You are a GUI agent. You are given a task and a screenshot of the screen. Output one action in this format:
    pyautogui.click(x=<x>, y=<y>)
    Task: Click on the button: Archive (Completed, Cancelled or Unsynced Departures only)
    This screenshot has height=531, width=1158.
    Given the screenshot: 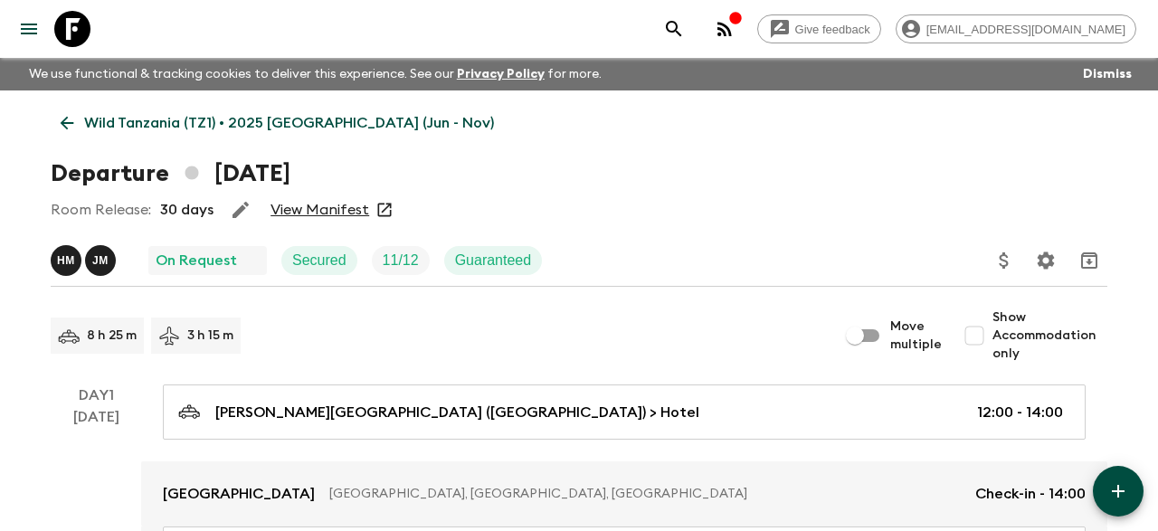 What is the action you would take?
    pyautogui.click(x=1090, y=261)
    